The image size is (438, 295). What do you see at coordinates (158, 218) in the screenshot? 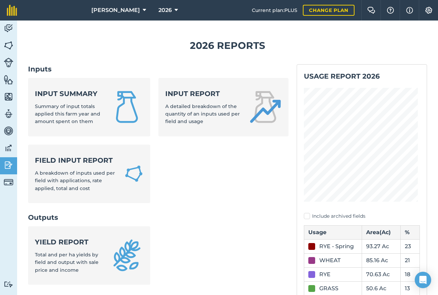
I see `h2: Outputs` at bounding box center [158, 218].